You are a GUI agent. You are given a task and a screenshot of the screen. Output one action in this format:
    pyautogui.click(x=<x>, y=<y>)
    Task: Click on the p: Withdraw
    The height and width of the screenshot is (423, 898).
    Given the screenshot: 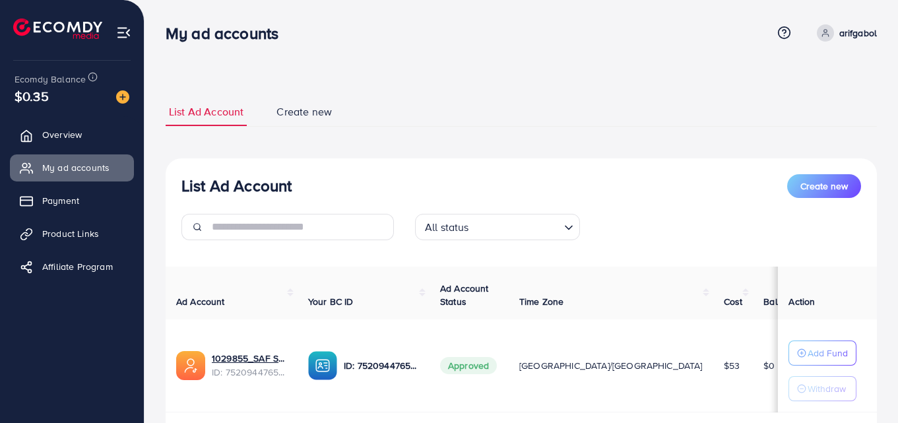 What is the action you would take?
    pyautogui.click(x=827, y=389)
    